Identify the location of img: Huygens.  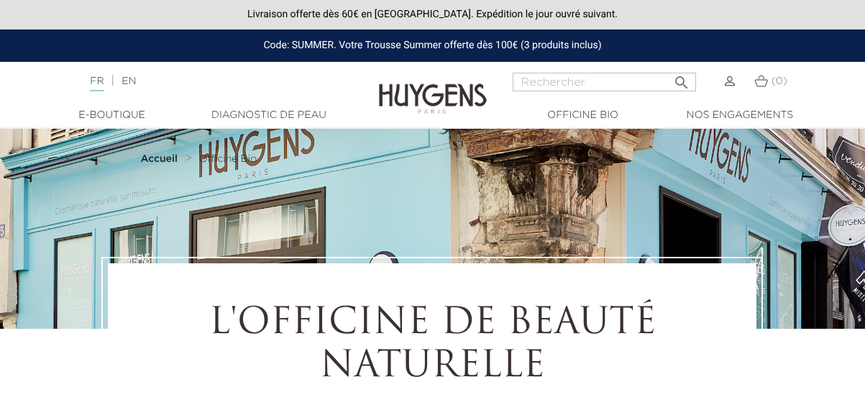
(433, 88).